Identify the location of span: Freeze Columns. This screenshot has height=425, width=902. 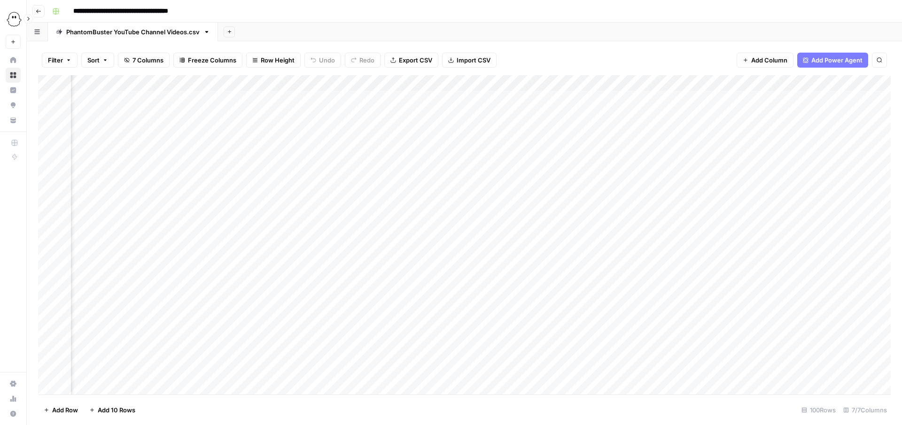
(212, 60).